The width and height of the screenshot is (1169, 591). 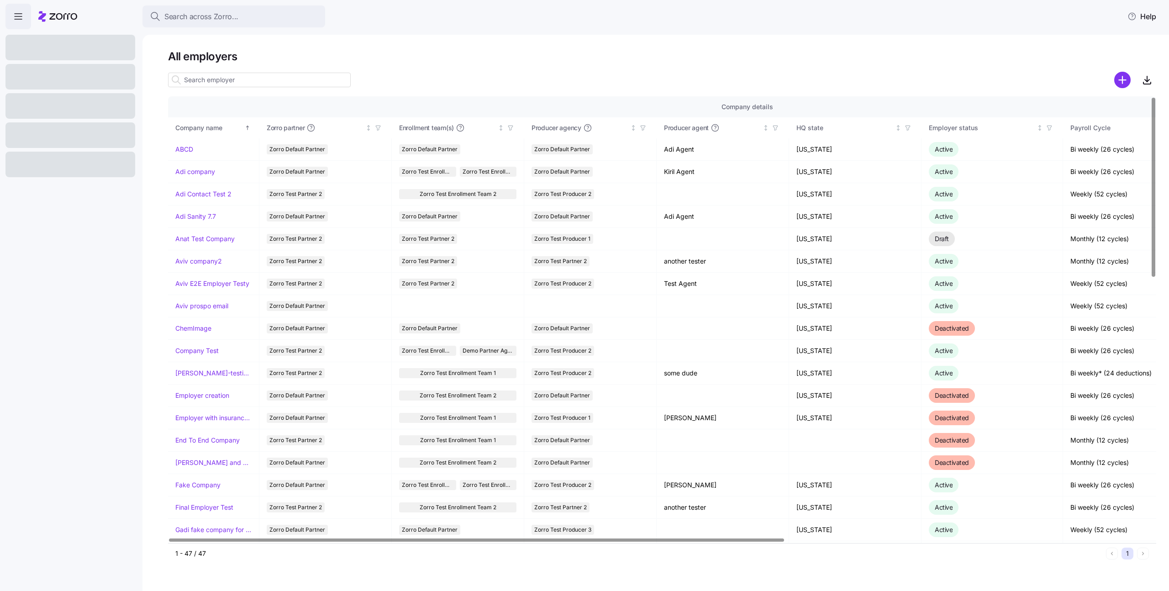 What do you see at coordinates (941, 238) in the screenshot?
I see `span: Draft` at bounding box center [941, 238].